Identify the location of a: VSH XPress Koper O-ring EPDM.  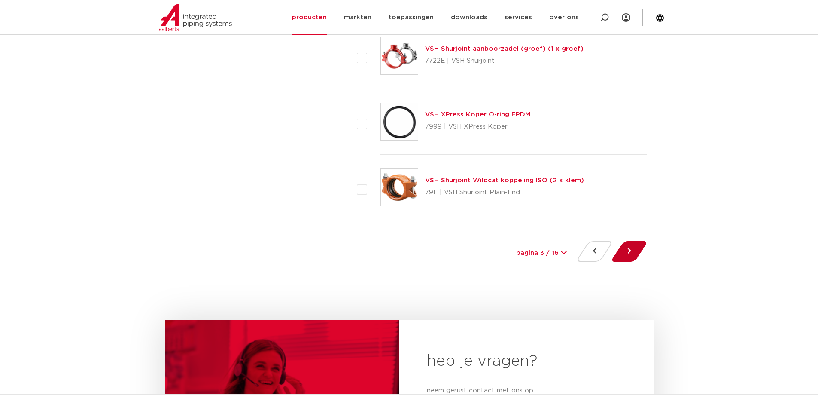
(478, 114).